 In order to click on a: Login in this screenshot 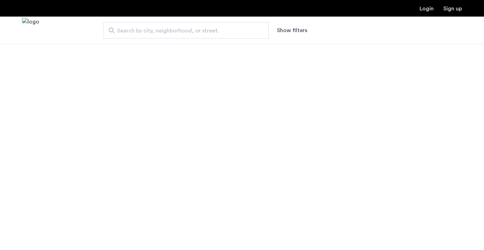, I will do `click(427, 9)`.